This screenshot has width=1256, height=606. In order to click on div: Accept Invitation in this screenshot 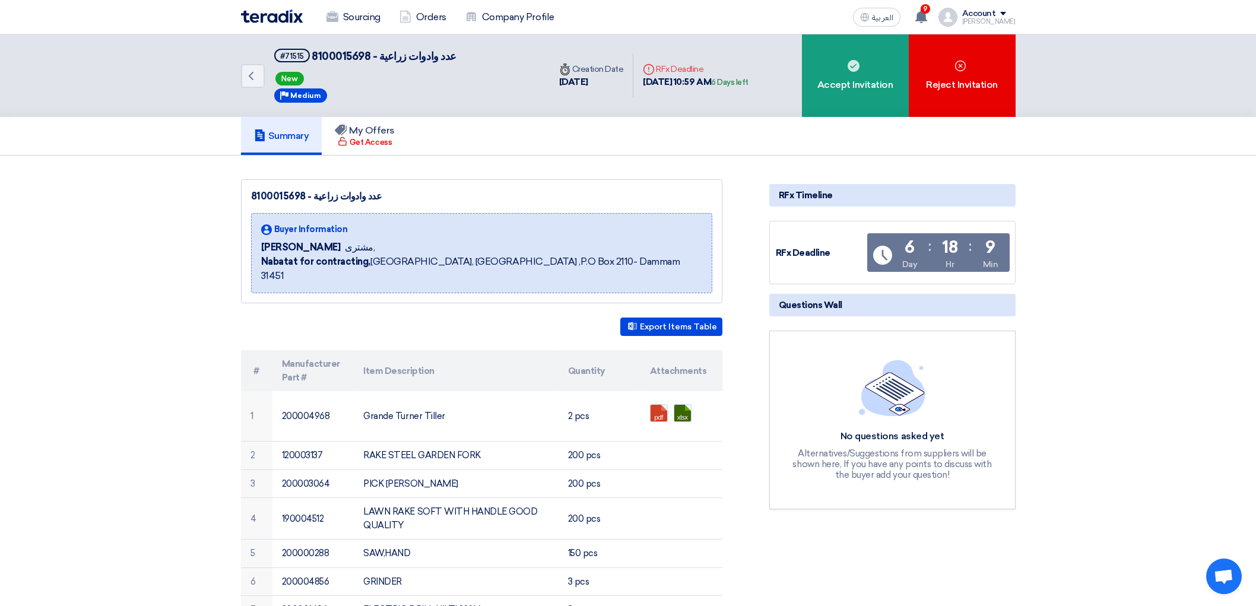, I will do `click(855, 75)`.